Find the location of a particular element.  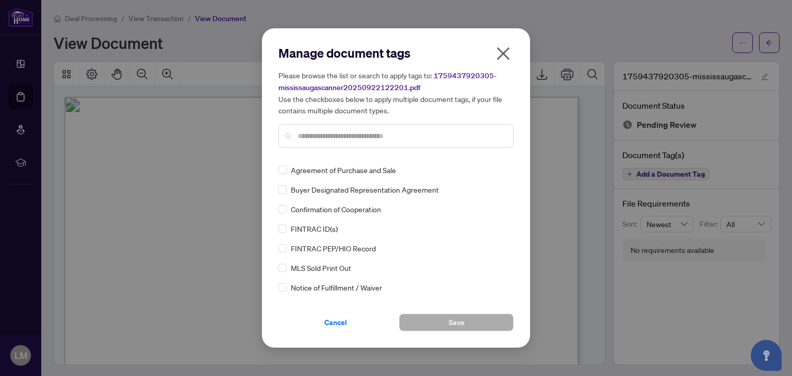

span: Buyer Designated Representation Agreement is located at coordinates (365, 190).